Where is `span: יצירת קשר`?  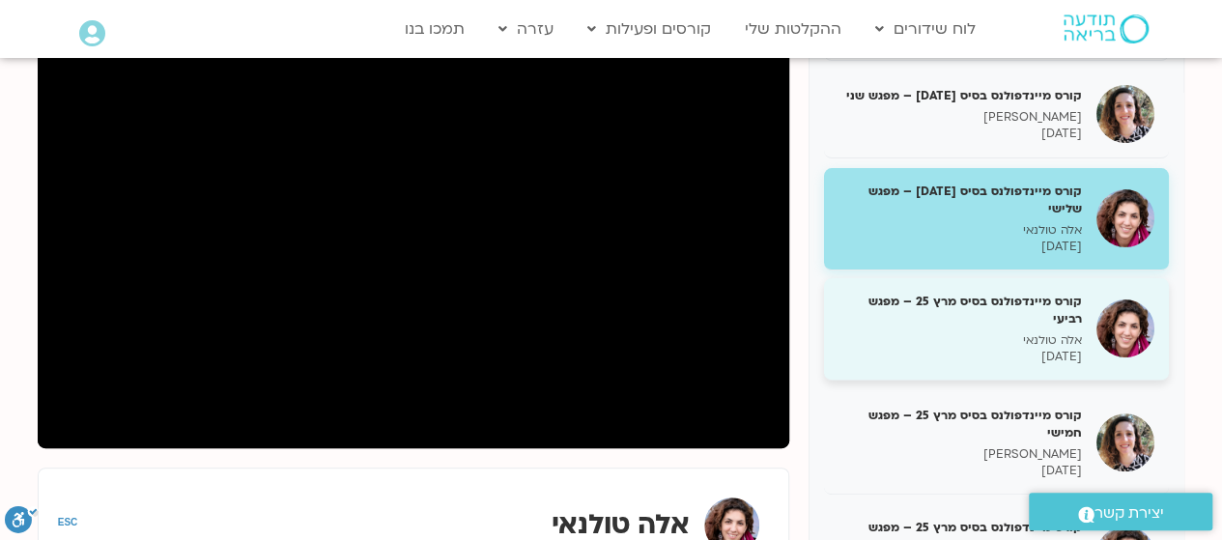 span: יצירת קשר is located at coordinates (1129, 513).